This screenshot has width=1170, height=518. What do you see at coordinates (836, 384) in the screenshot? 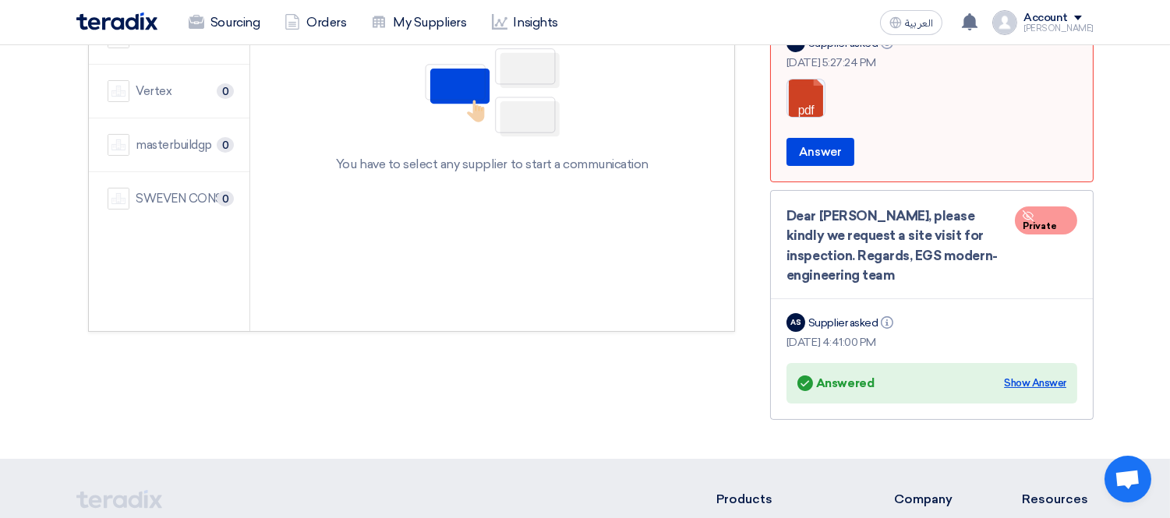
I see `div: Answered` at bounding box center [836, 384].